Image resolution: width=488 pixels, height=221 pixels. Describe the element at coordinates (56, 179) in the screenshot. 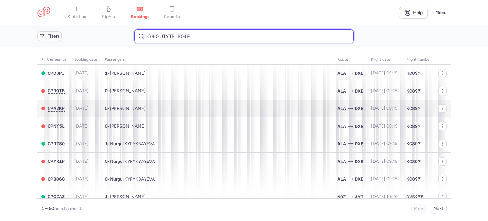

I see `button: CP8O6G` at that location.